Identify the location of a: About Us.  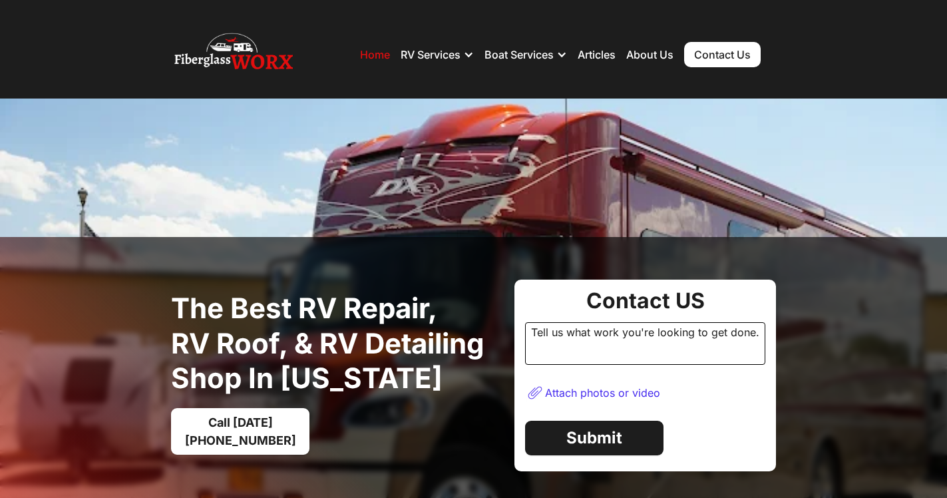
(650, 55).